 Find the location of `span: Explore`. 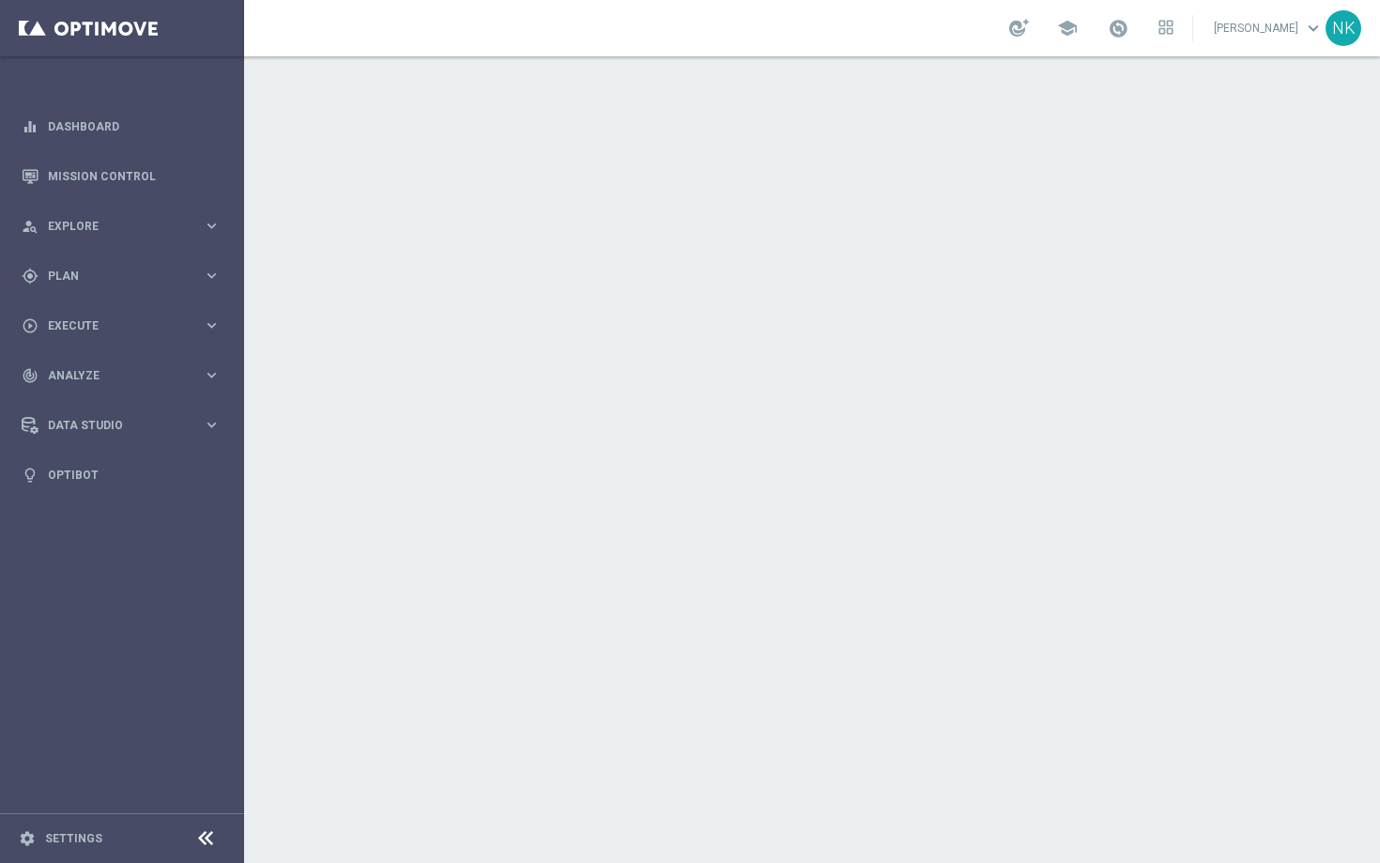

span: Explore is located at coordinates (125, 226).